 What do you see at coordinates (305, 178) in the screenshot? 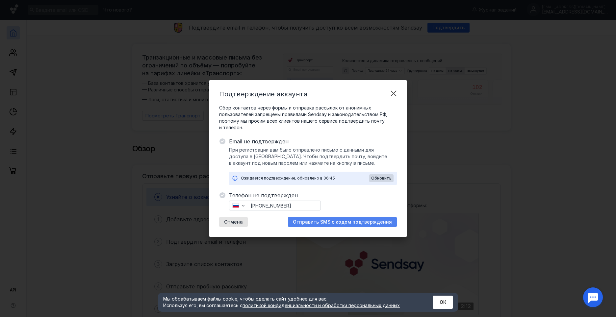
I see `div: Ожидается подтверждение, обновлено в 06:45` at bounding box center [305, 178].